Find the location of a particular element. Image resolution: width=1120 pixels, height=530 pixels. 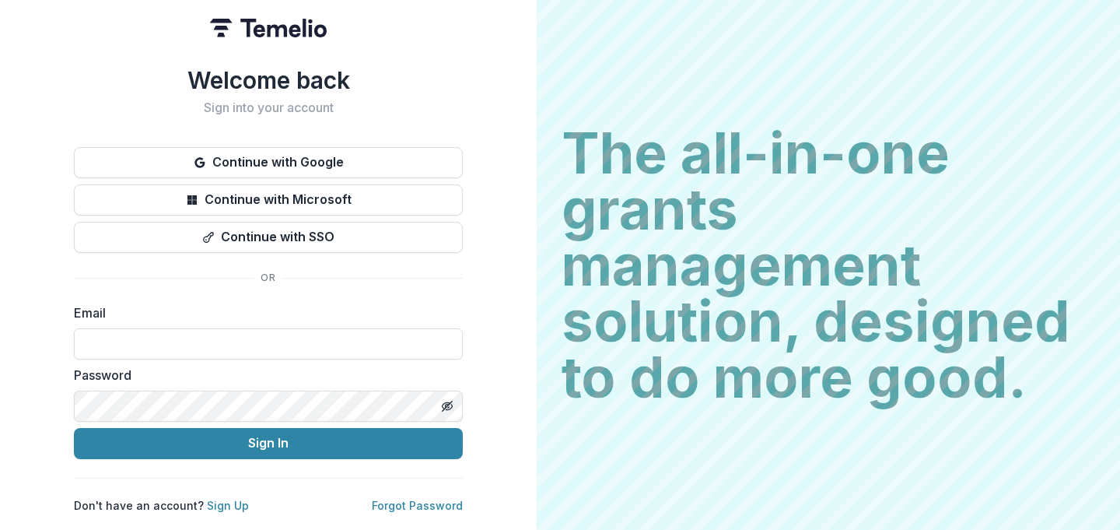

button: Toggle password visibility is located at coordinates (447, 406).